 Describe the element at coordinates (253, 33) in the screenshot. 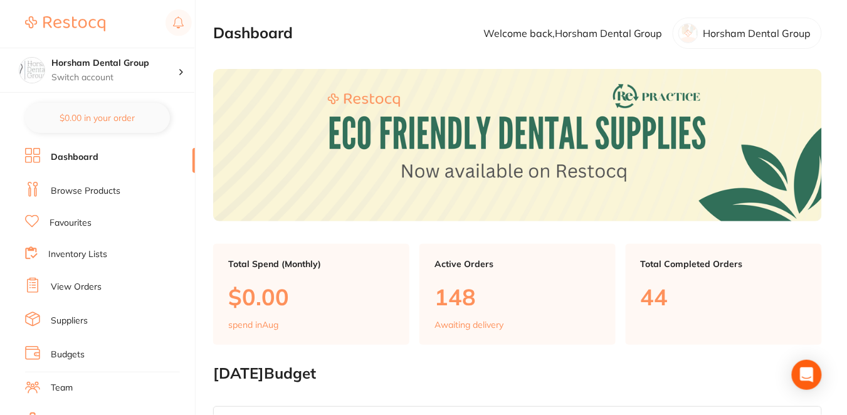

I see `h2: Dashboard` at that location.